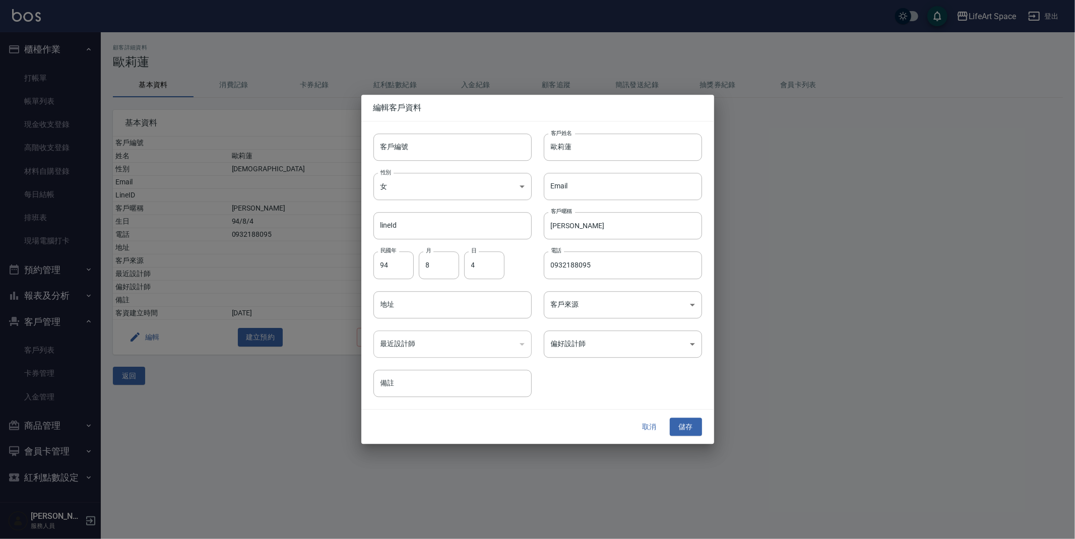  Describe the element at coordinates (561, 133) in the screenshot. I see `label: 客戶姓名` at that location.